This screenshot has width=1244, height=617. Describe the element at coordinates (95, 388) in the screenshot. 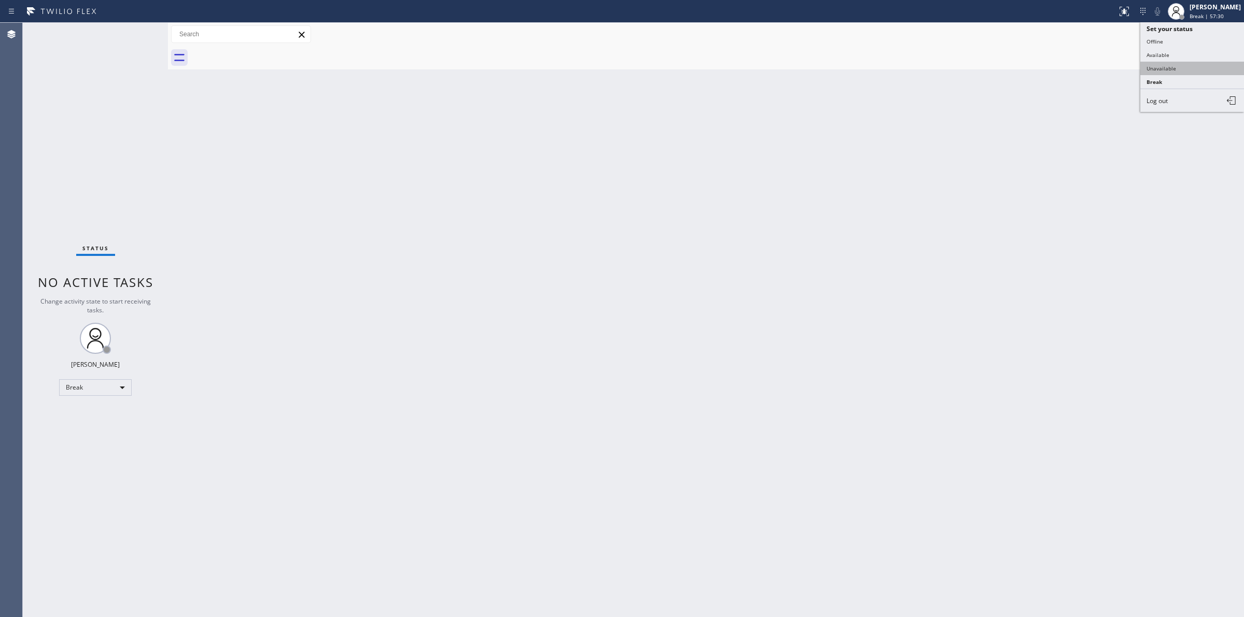

I see `div: Break` at that location.